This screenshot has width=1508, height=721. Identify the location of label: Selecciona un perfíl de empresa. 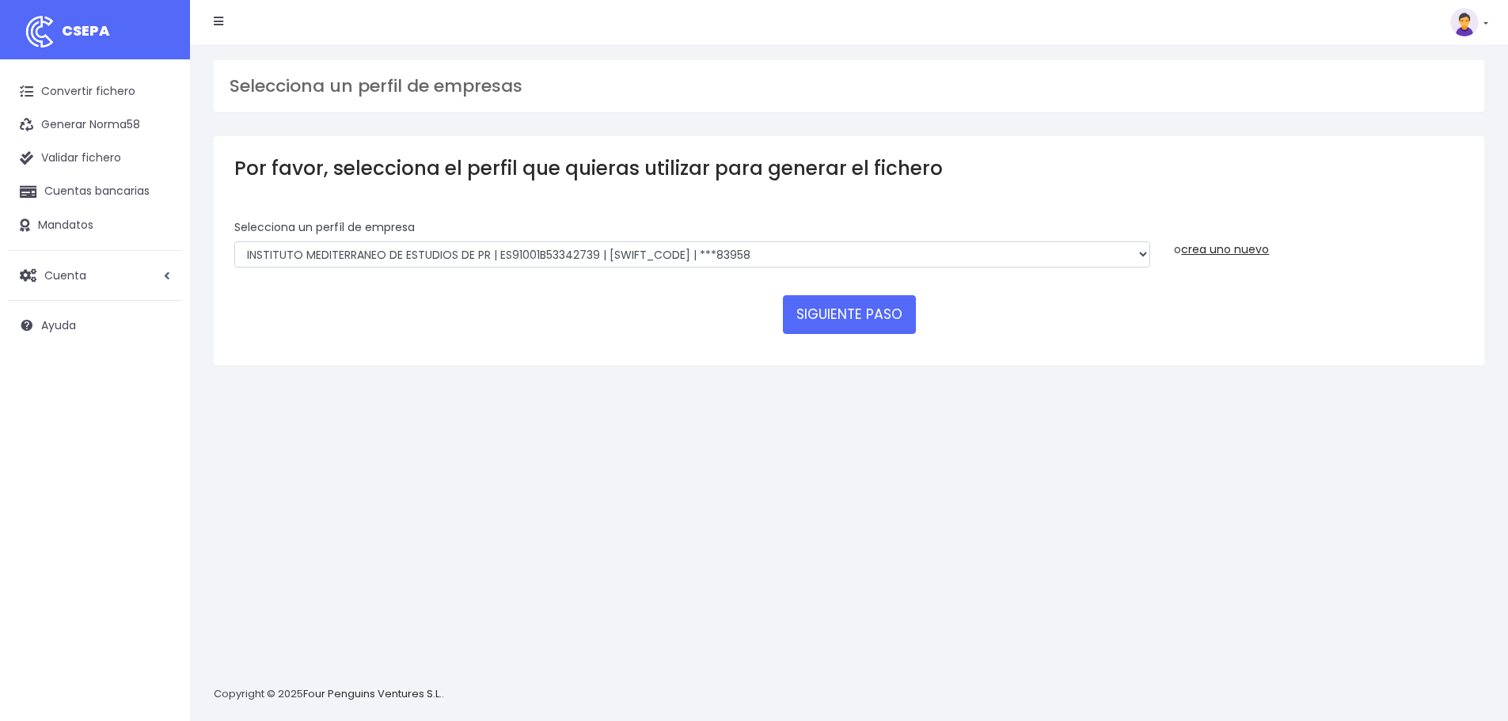
(325, 227).